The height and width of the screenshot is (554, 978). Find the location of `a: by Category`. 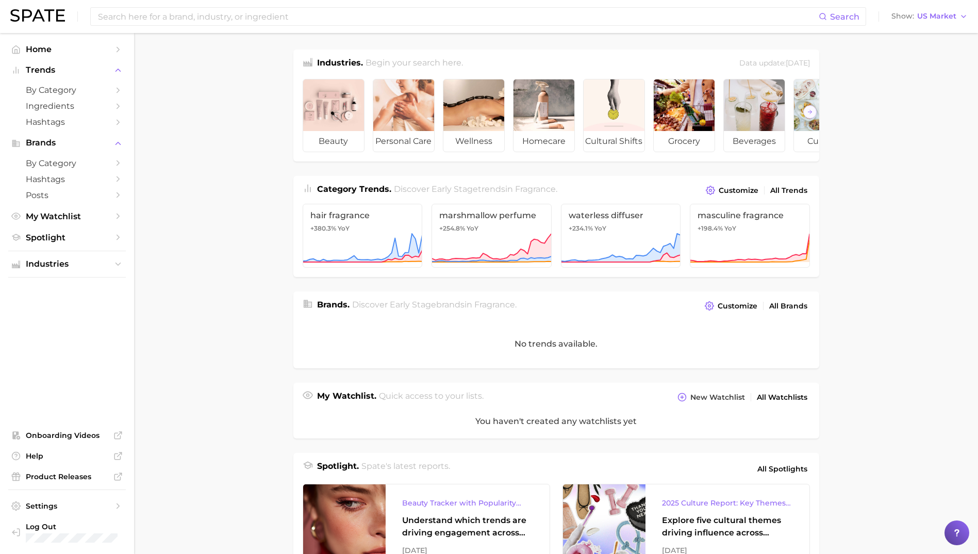

a: by Category is located at coordinates (67, 163).